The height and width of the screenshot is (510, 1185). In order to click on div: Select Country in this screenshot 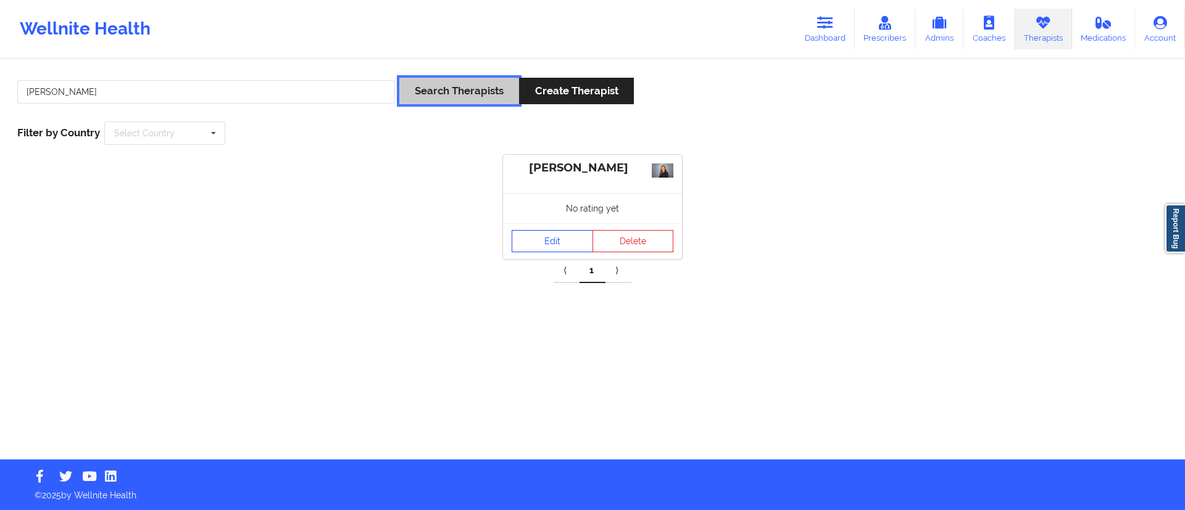, I will do `click(144, 133)`.